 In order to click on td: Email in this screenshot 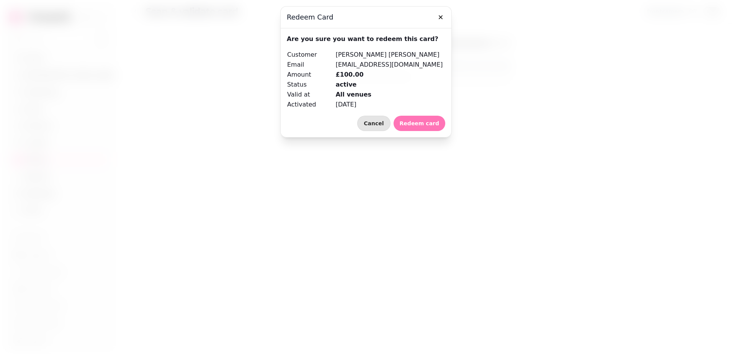, I will do `click(311, 65)`.